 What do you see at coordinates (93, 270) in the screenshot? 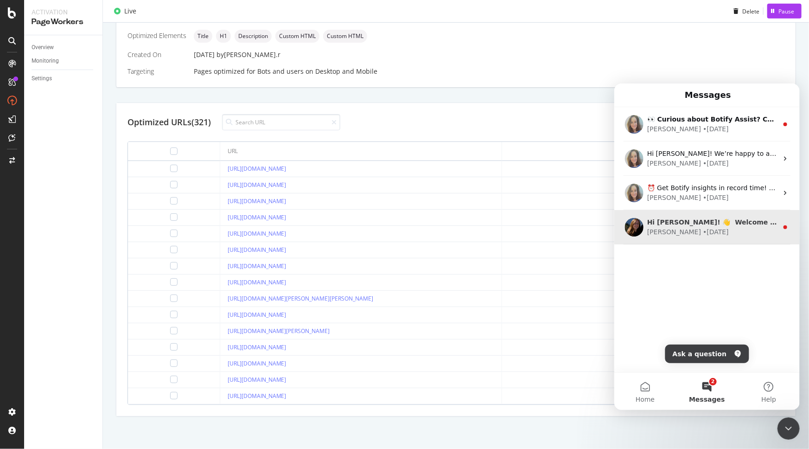
I see `button: Ask a question` at bounding box center [93, 270].